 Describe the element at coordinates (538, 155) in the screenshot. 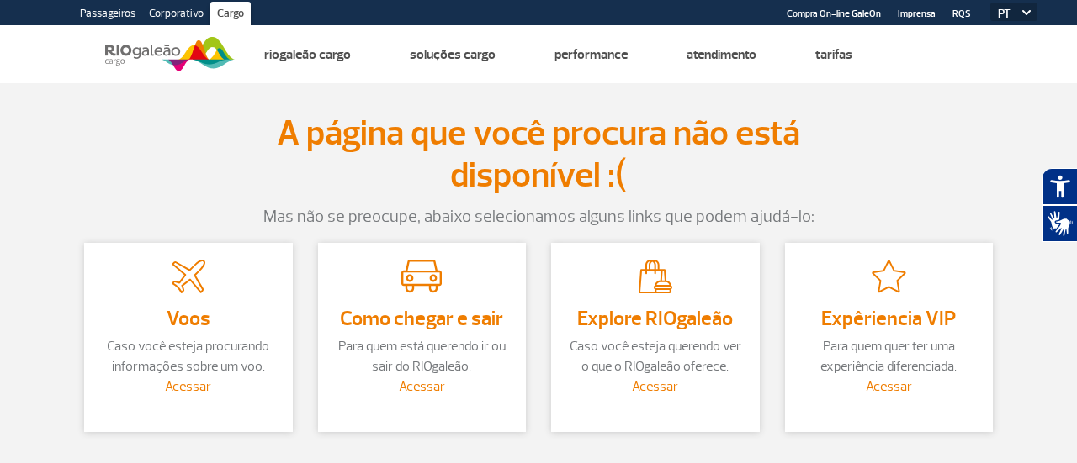

I see `h3: A página que você procura não está disponível :(` at that location.